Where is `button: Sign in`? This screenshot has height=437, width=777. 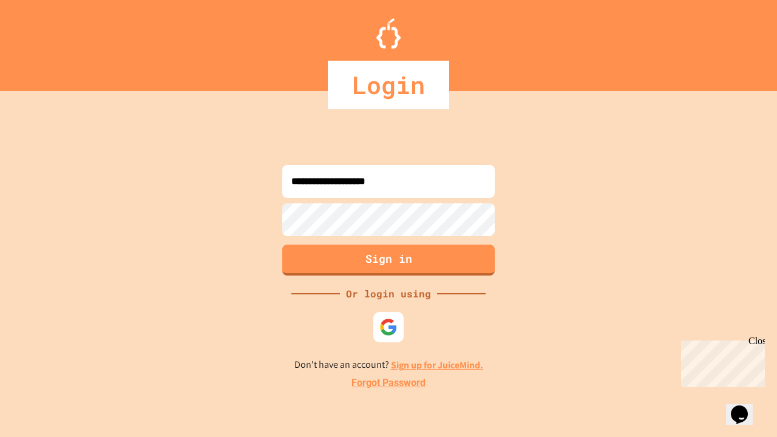
button: Sign in is located at coordinates (388, 260).